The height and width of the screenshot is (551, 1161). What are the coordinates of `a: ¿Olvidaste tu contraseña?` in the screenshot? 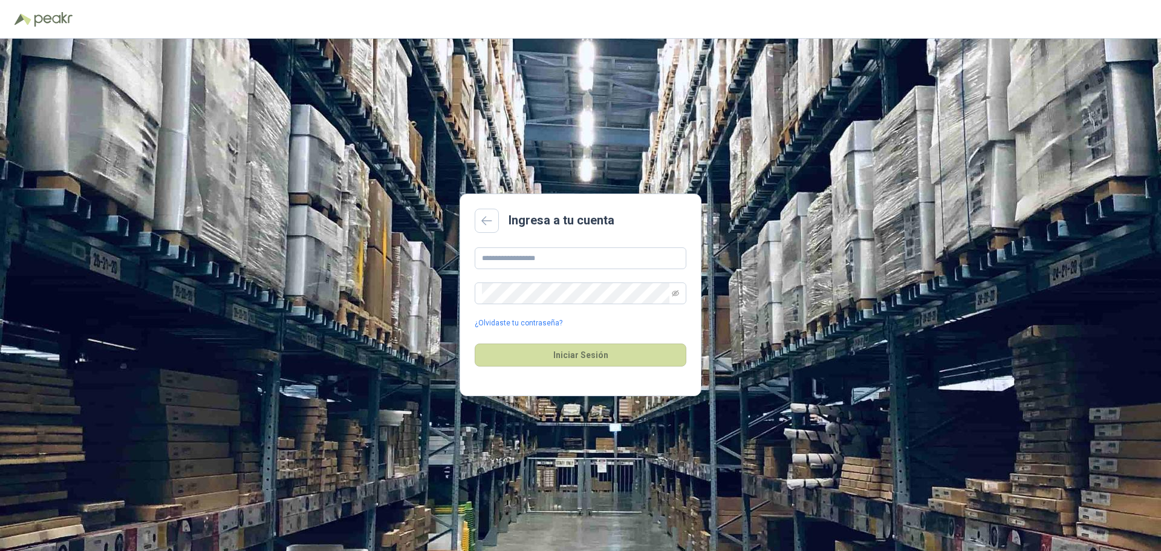 It's located at (518, 323).